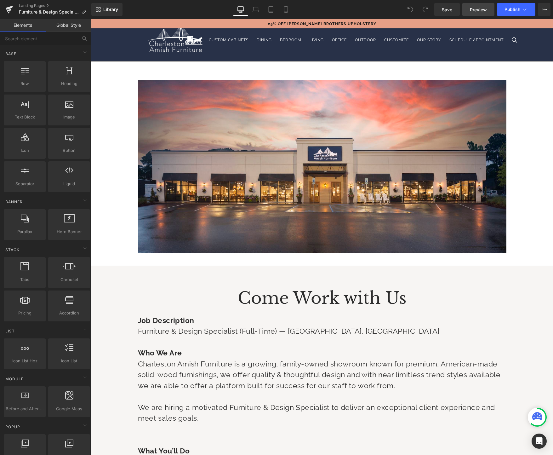 Image resolution: width=553 pixels, height=455 pixels. I want to click on a: New Library, so click(107, 9).